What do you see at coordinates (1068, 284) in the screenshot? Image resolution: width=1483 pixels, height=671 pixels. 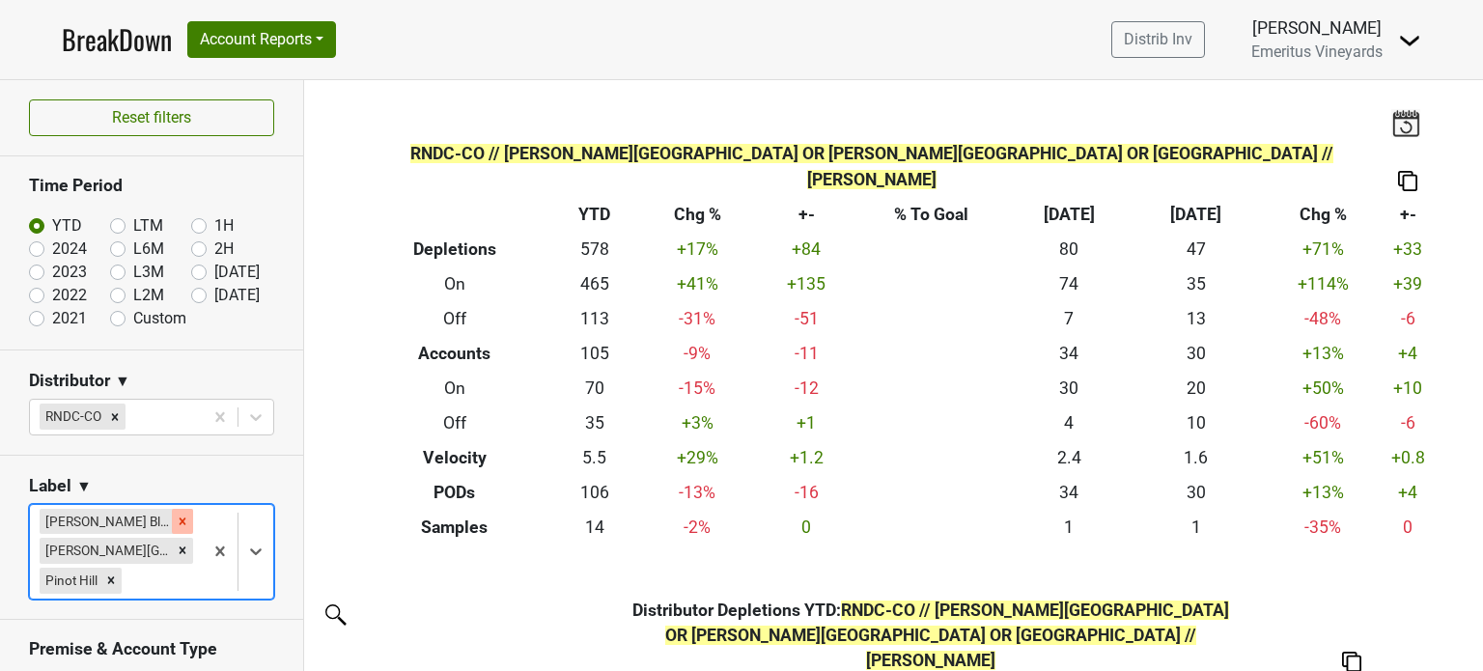 I see `td: 74` at bounding box center [1068, 284].